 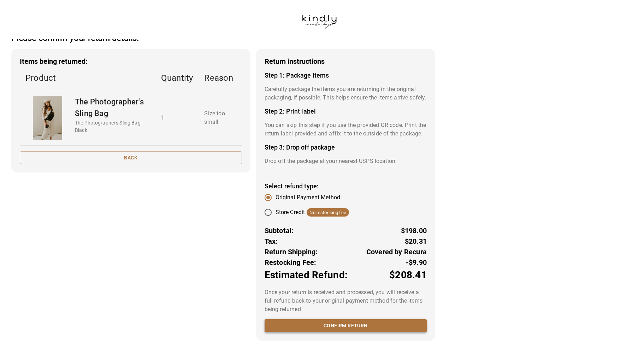 What do you see at coordinates (88, 78) in the screenshot?
I see `p: Product` at bounding box center [88, 78].